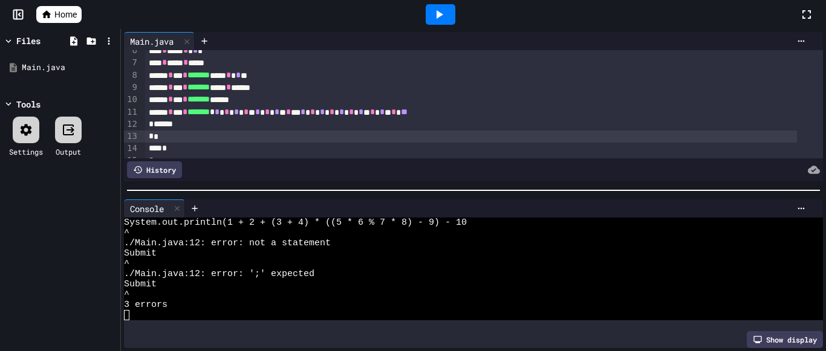 The height and width of the screenshot is (351, 826). What do you see at coordinates (131, 112) in the screenshot?
I see `div: 11` at bounding box center [131, 112].